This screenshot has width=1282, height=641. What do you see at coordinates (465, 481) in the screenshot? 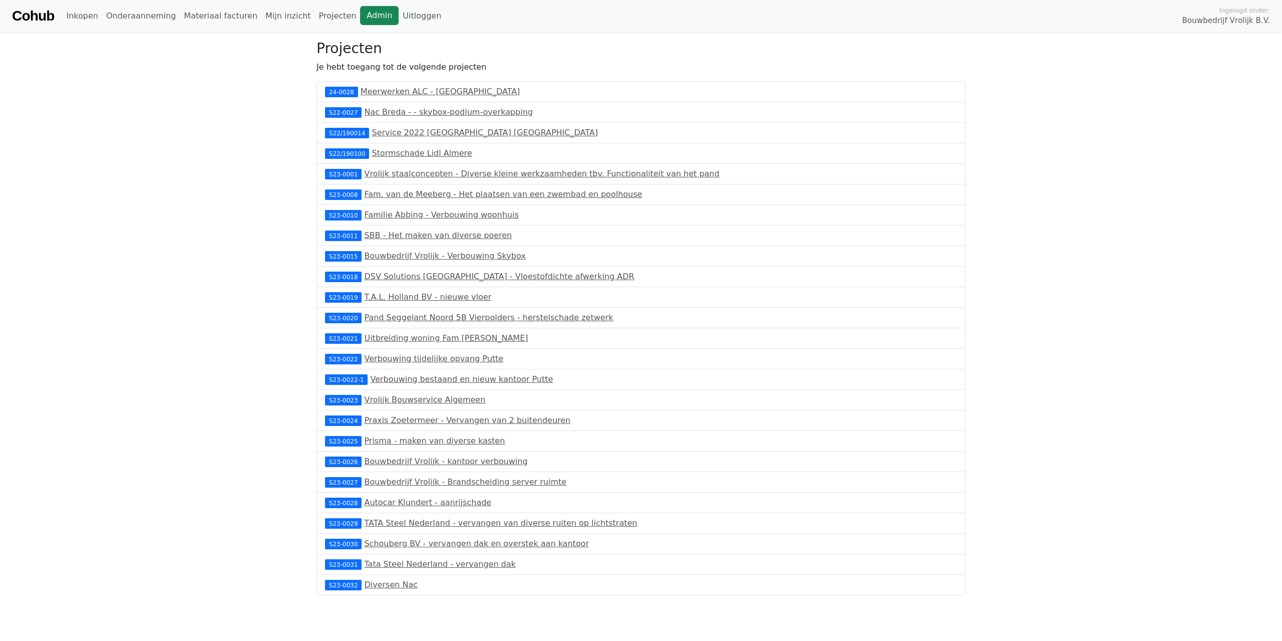
I see `a: Bouwbedrijf Vrolijk - Brandscheiding server ruimte` at bounding box center [465, 481].